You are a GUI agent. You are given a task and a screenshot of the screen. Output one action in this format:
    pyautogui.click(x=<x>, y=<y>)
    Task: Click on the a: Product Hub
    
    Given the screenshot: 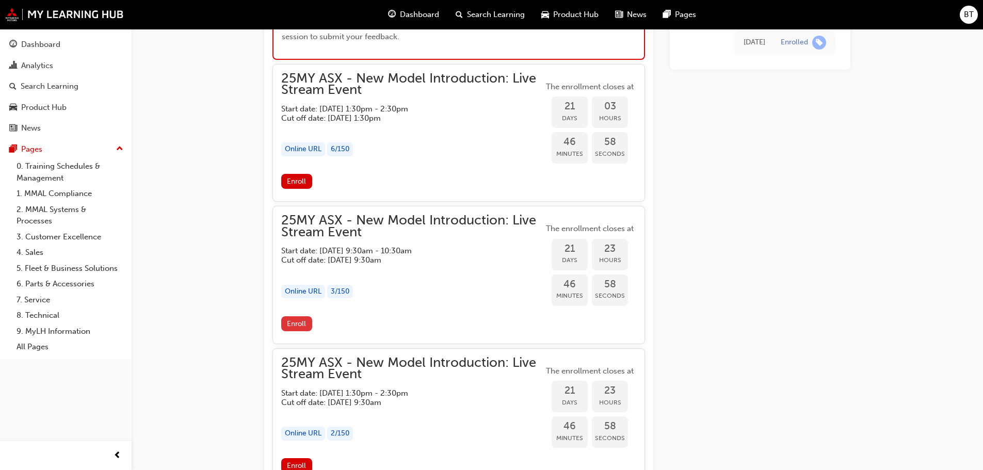 What is the action you would take?
    pyautogui.click(x=66, y=107)
    